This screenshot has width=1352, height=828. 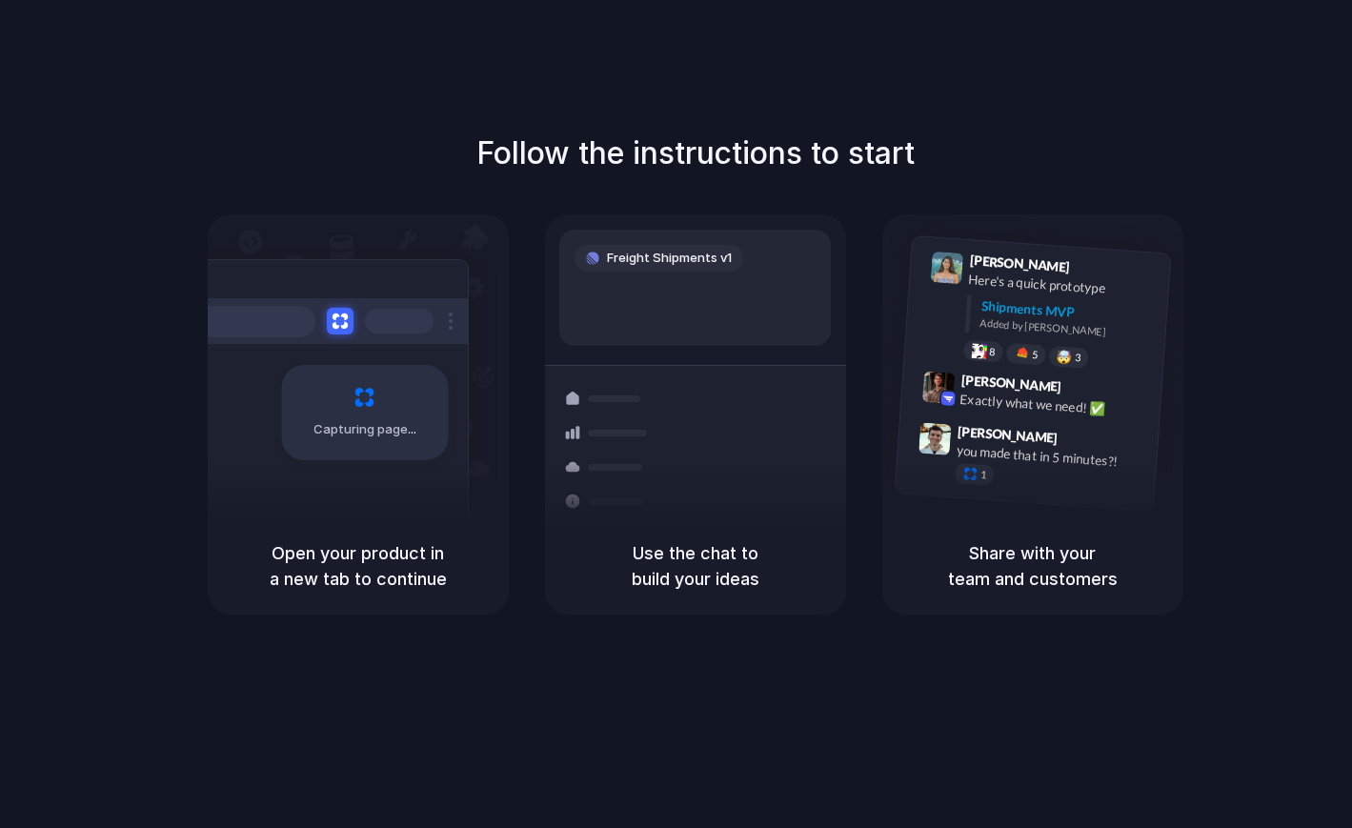 I want to click on span: 9:42 AM, so click(x=1085, y=390).